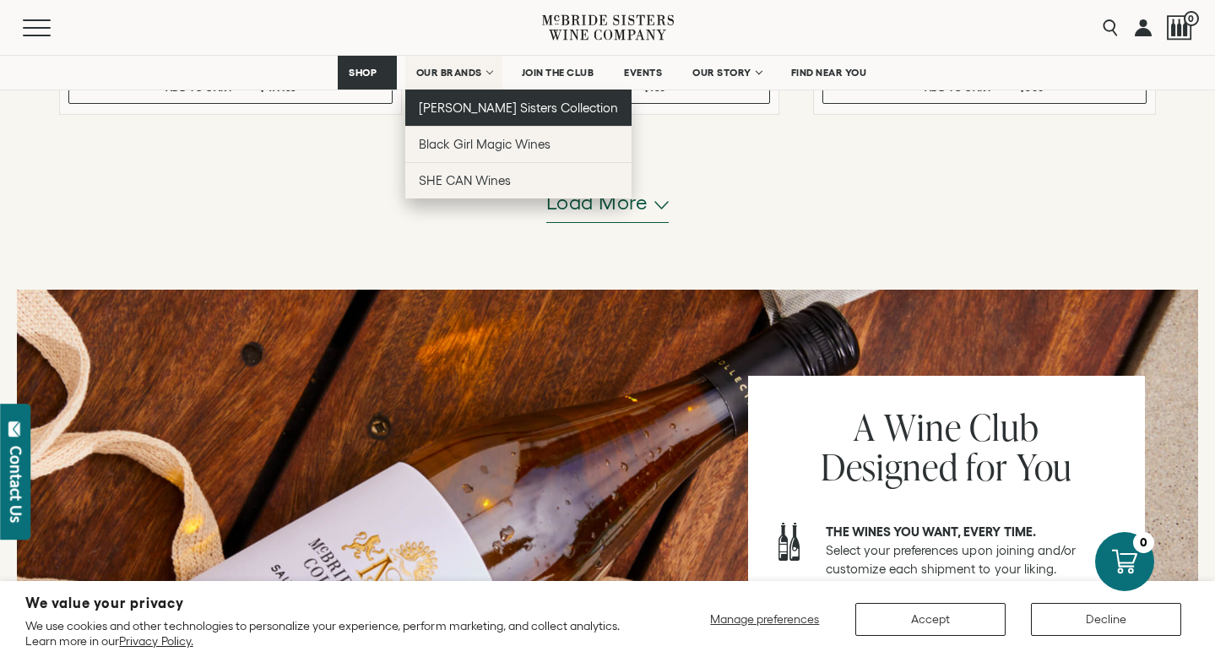  I want to click on span: for, so click(987, 466).